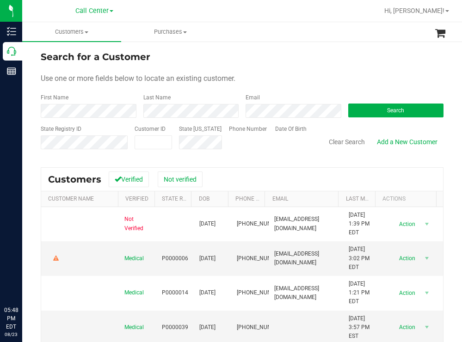 The width and height of the screenshot is (462, 342). Describe the element at coordinates (12, 51) in the screenshot. I see `inline-svg: Call Center` at that location.